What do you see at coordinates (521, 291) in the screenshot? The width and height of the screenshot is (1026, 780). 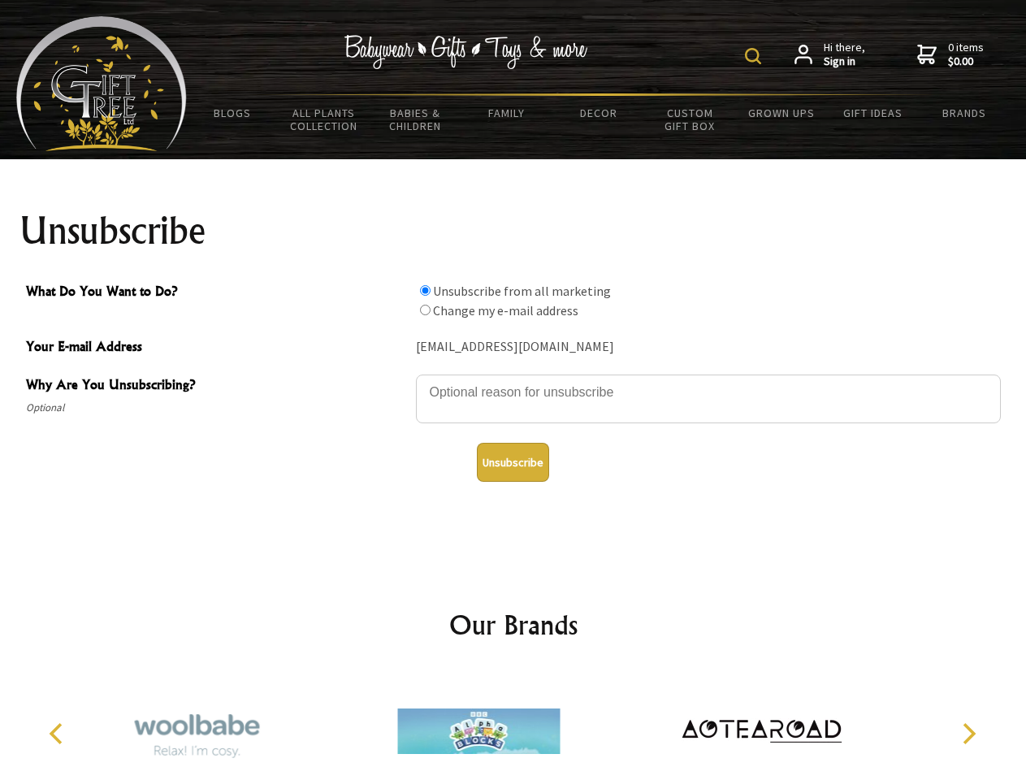 I see `label: Unsubscribe from all marketing` at bounding box center [521, 291].